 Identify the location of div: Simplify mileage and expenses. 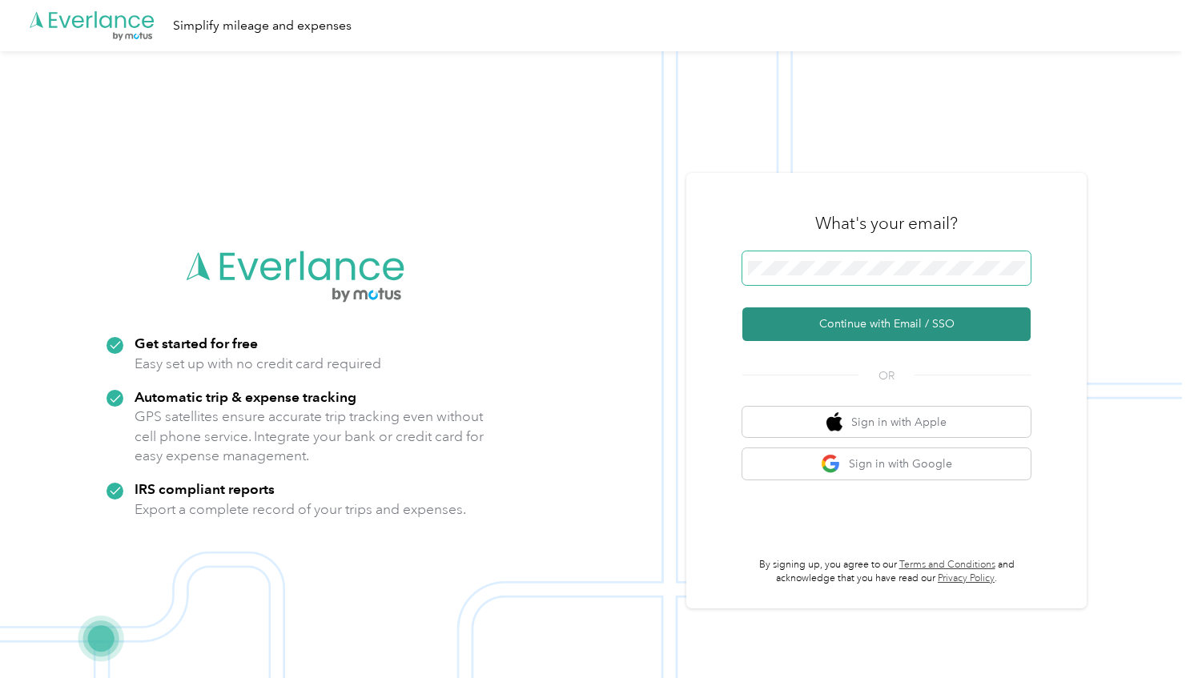
(262, 26).